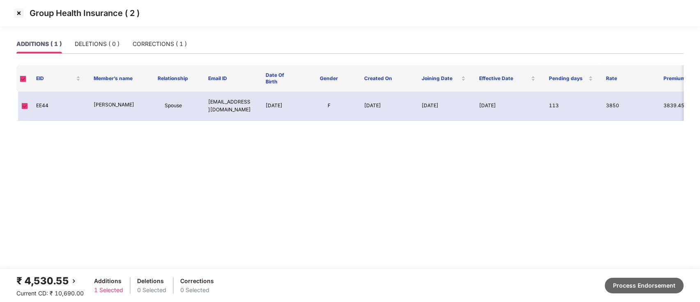  What do you see at coordinates (85, 13) in the screenshot?
I see `p: Group Health Insurance ( 2 )` at bounding box center [85, 13].